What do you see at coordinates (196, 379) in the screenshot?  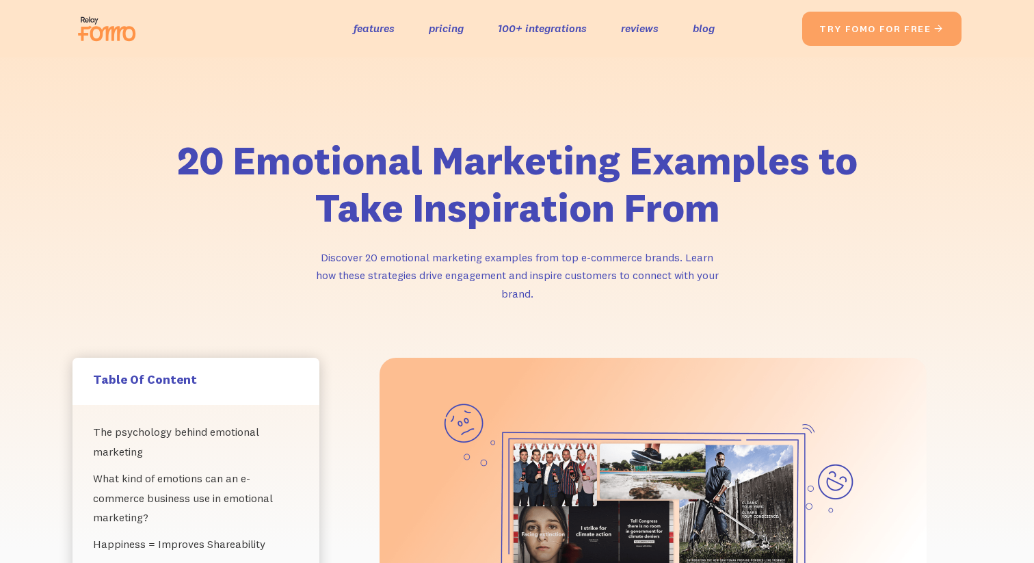 I see `h5: Table Of Content` at bounding box center [196, 379].